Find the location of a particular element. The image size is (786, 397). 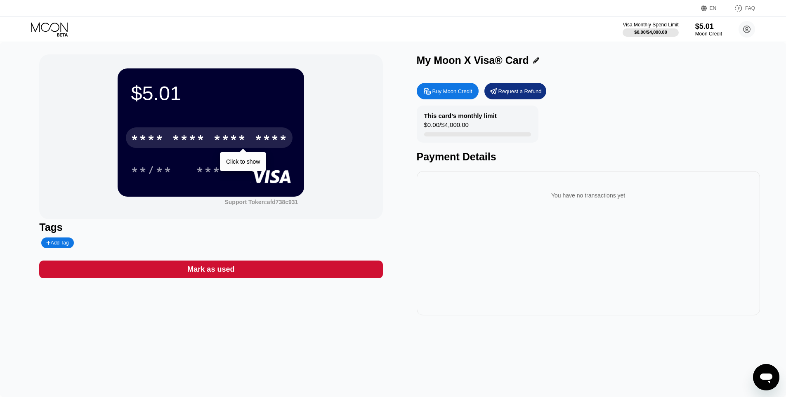

div: My Moon X Visa® Card is located at coordinates (473, 60).